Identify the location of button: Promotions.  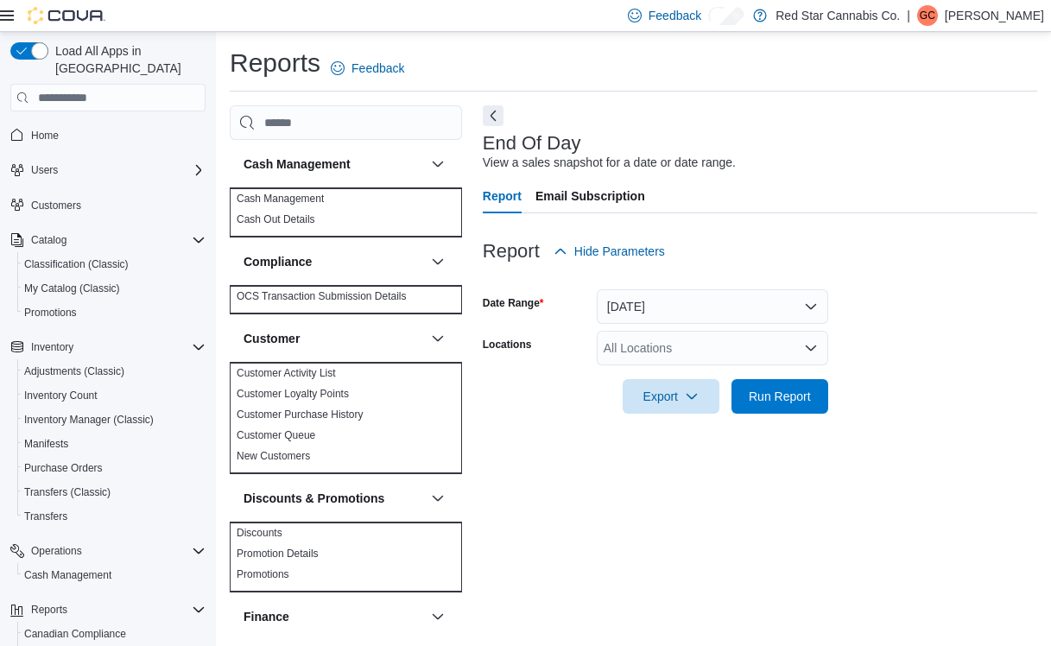
(115, 313).